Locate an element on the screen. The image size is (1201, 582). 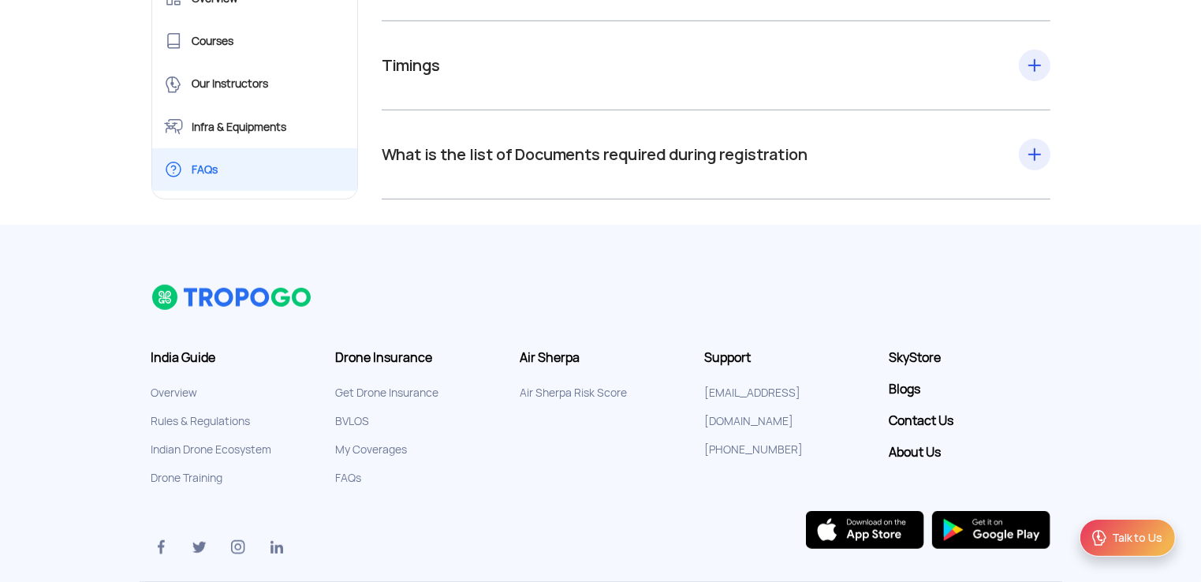
a: Drone Training is located at coordinates (187, 478).